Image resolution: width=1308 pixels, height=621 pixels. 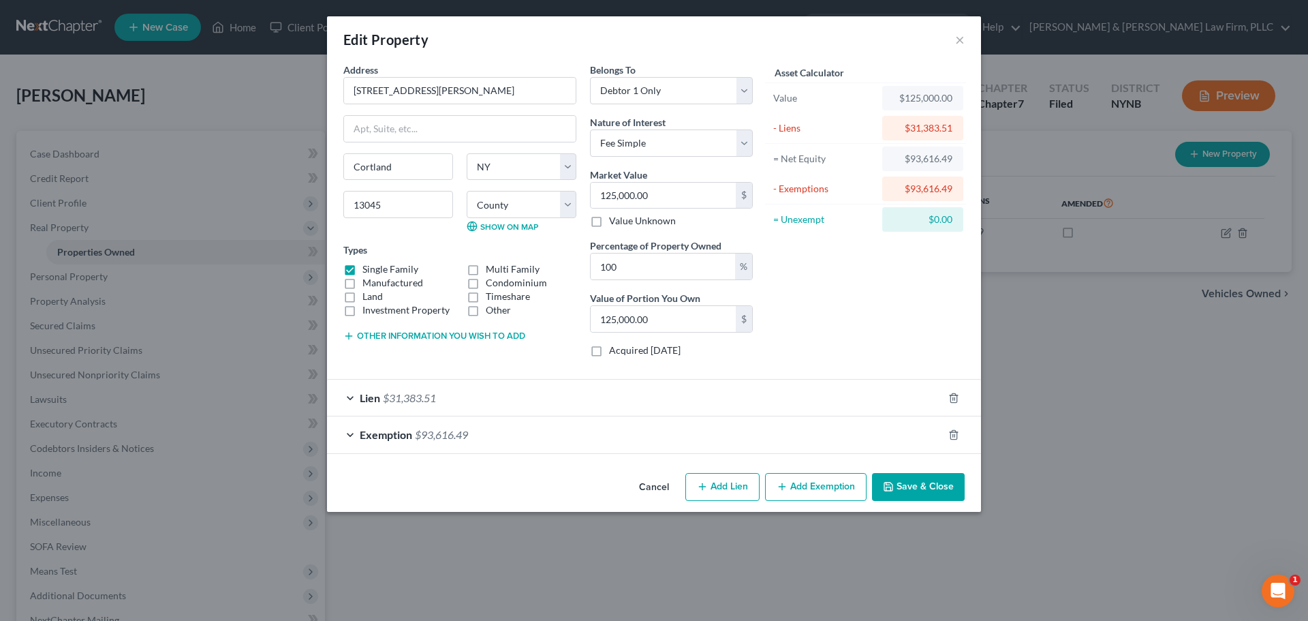 I want to click on span: 1, so click(x=1295, y=580).